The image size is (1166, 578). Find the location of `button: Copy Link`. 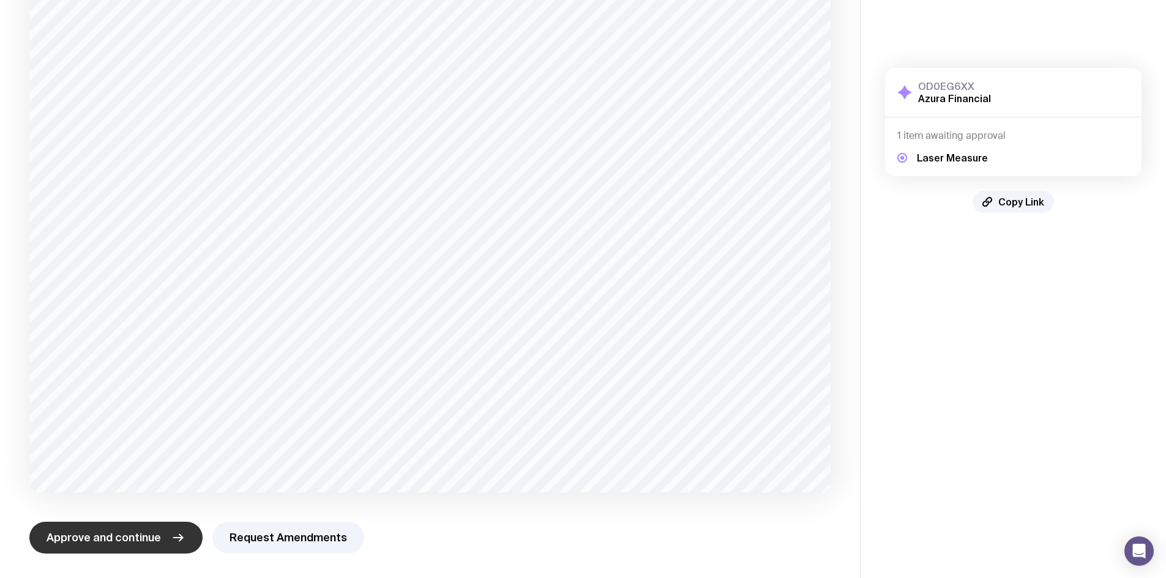

button: Copy Link is located at coordinates (1013, 202).